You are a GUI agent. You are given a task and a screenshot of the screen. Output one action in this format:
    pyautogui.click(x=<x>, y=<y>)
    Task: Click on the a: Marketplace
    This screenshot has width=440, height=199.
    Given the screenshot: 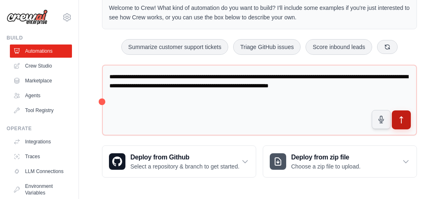 What is the action you would take?
    pyautogui.click(x=41, y=81)
    